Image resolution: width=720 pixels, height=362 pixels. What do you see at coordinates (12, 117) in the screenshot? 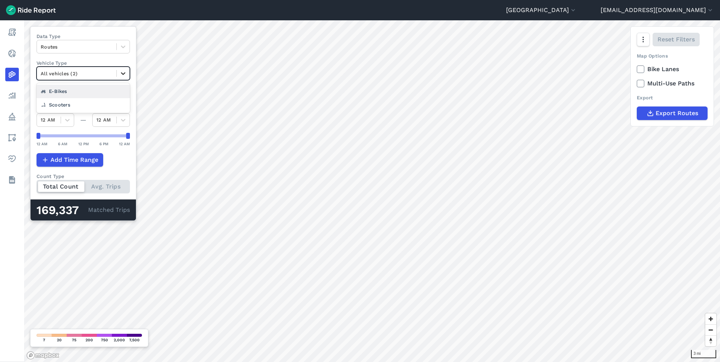
I see `a: Policy` at bounding box center [12, 117].